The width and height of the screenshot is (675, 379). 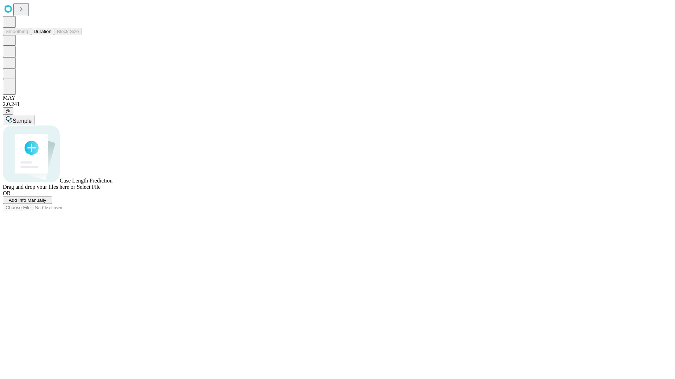 I want to click on div: 2.0.241, so click(x=337, y=104).